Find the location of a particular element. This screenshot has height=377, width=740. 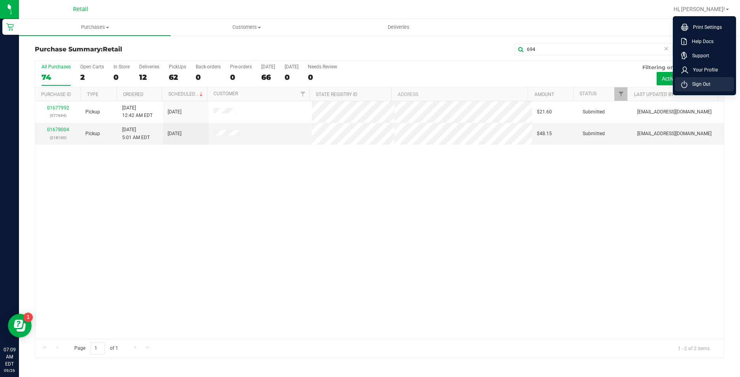

a: Status is located at coordinates (588, 94).